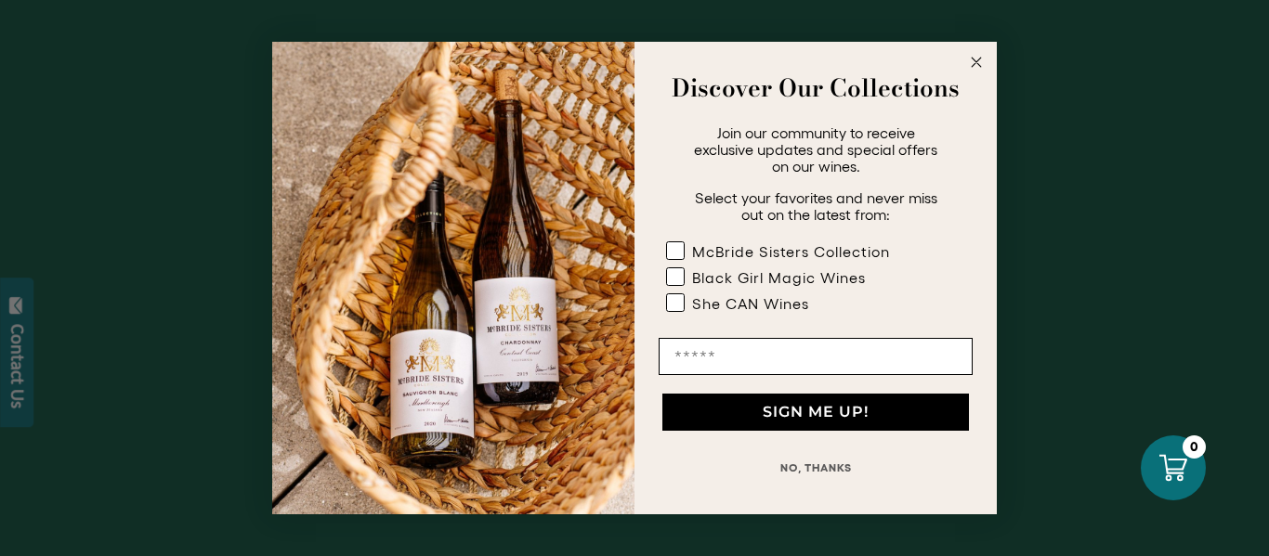 The width and height of the screenshot is (1269, 556). I want to click on div: She CAN Wines, so click(751, 304).